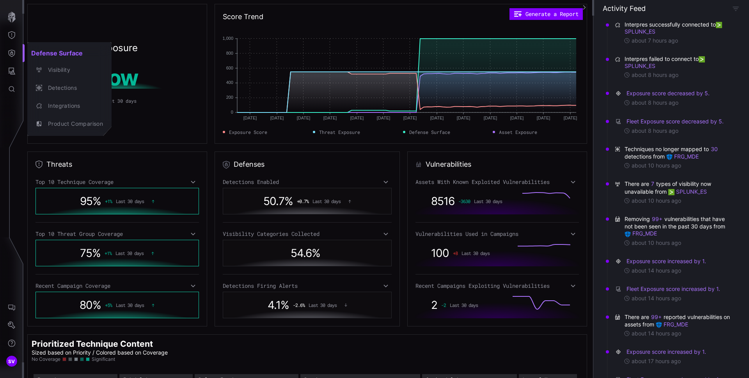 This screenshot has width=749, height=378. What do you see at coordinates (69, 53) in the screenshot?
I see `h2: Defense Surface` at bounding box center [69, 53].